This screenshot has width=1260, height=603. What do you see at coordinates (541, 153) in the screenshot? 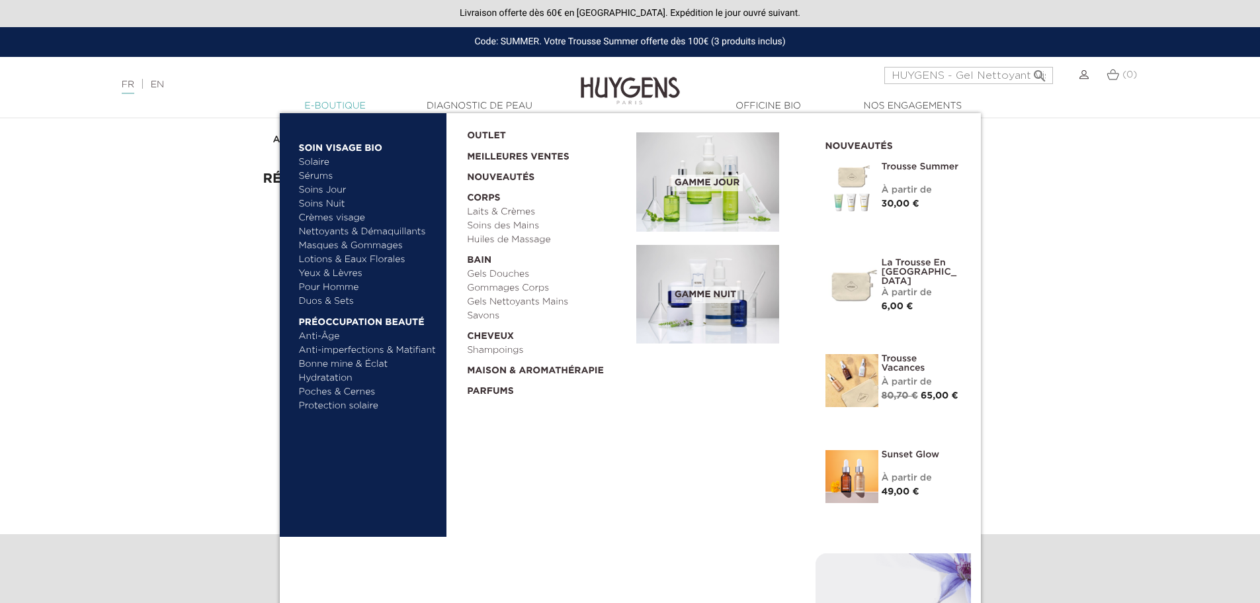
I see `a: Meilleures Ventes` at bounding box center [541, 153].